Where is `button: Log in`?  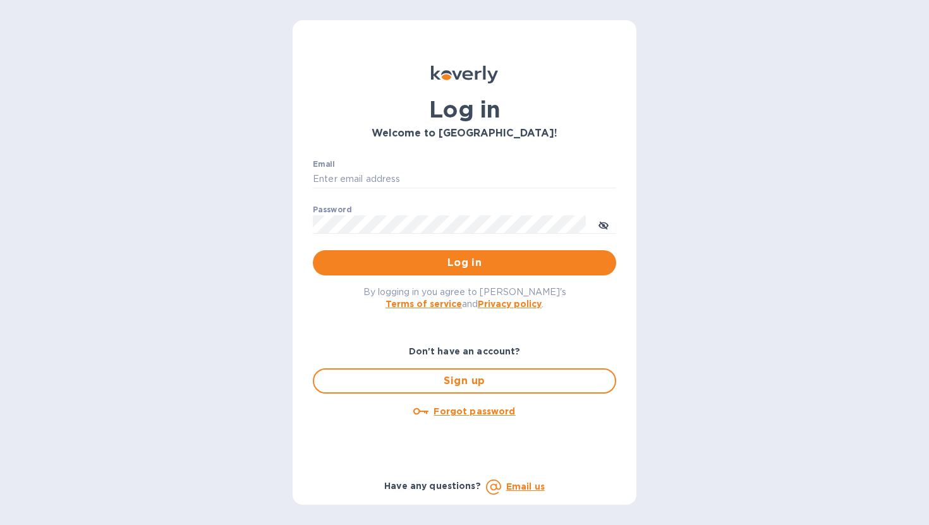
button: Log in is located at coordinates (465, 263).